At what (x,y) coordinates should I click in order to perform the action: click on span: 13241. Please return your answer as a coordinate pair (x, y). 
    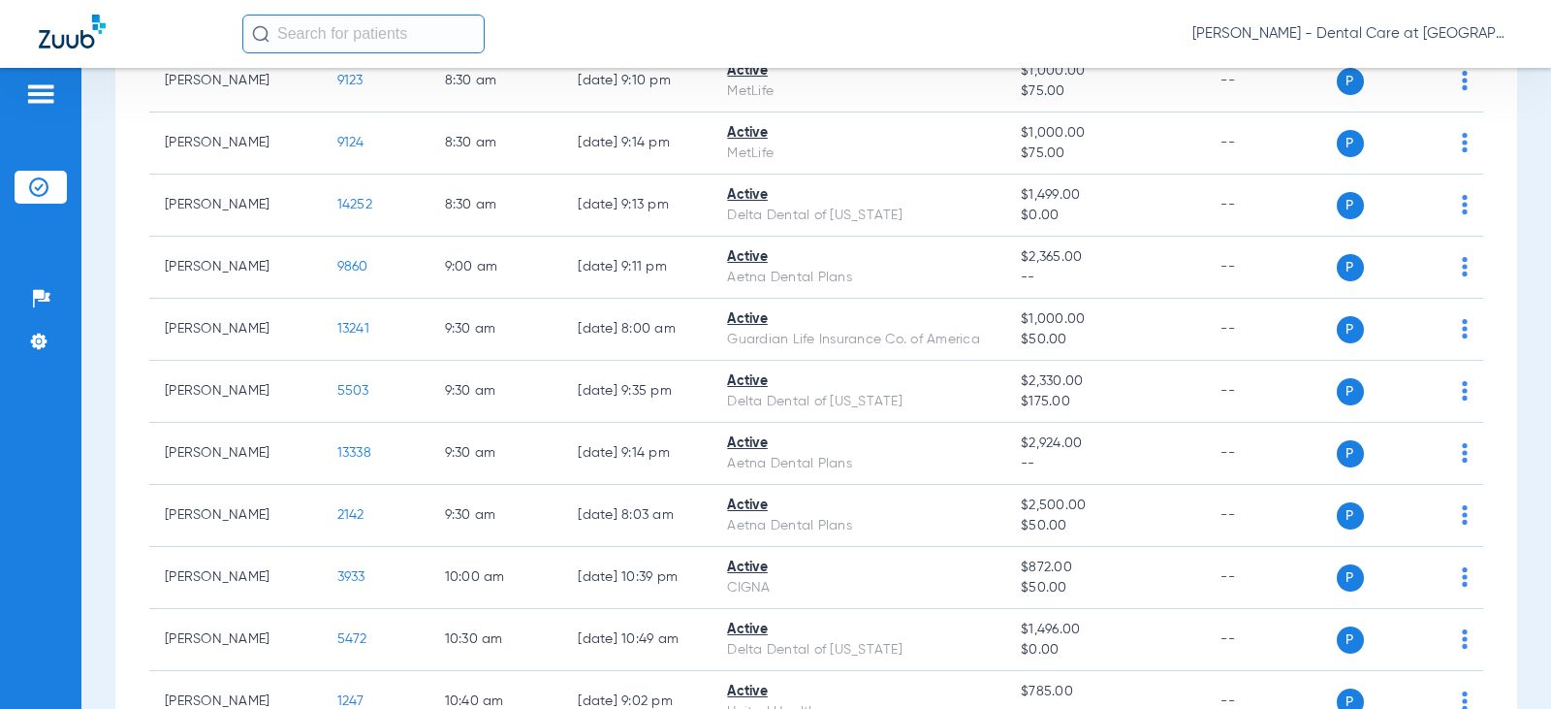
    Looking at the image, I should click on (353, 329).